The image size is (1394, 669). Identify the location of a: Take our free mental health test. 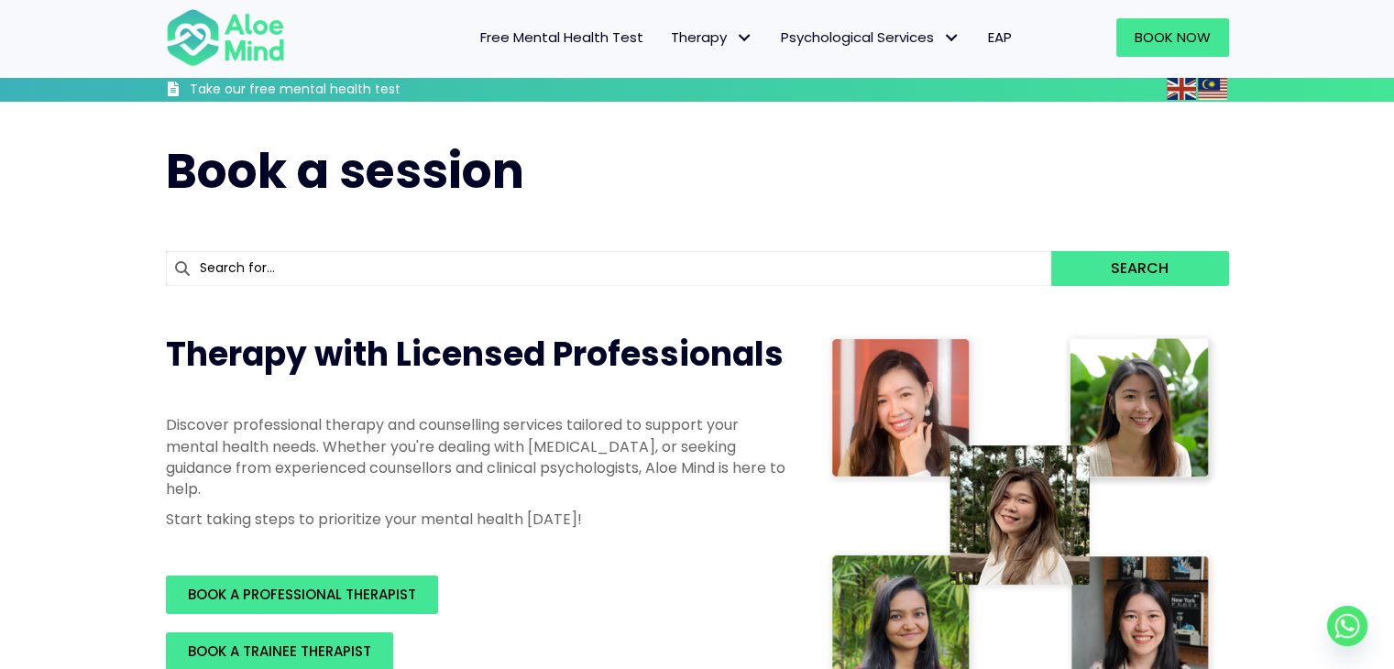
(332, 91).